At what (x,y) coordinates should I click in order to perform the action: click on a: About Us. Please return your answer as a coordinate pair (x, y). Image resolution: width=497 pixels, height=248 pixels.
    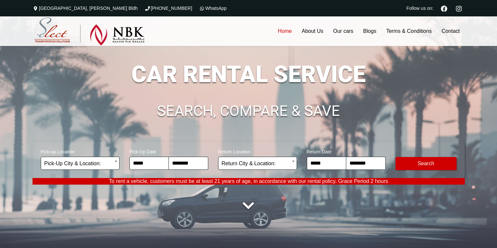
    Looking at the image, I should click on (312, 31).